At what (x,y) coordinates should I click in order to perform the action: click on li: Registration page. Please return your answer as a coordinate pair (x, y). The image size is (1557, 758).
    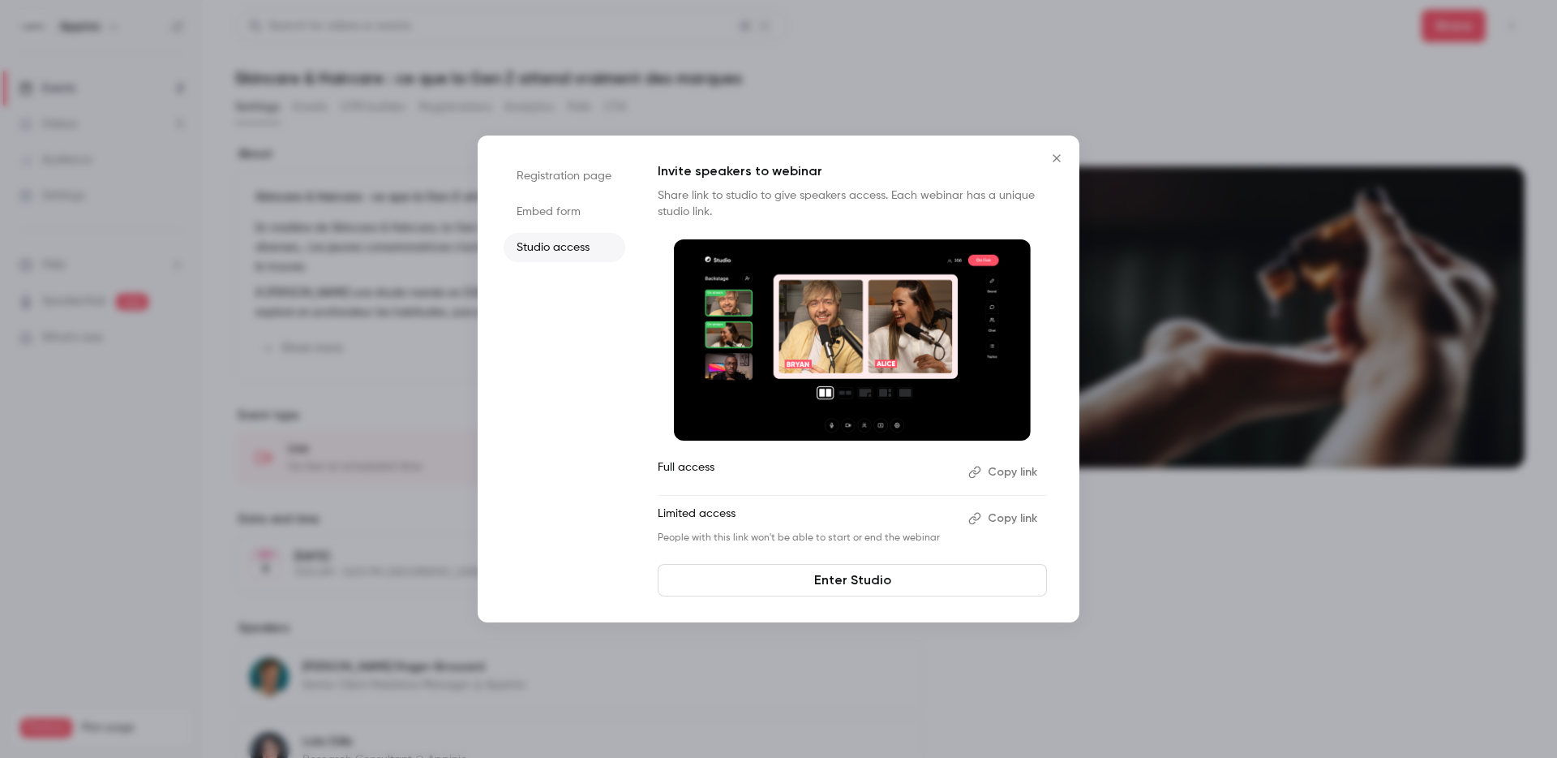
    Looking at the image, I should click on (565, 176).